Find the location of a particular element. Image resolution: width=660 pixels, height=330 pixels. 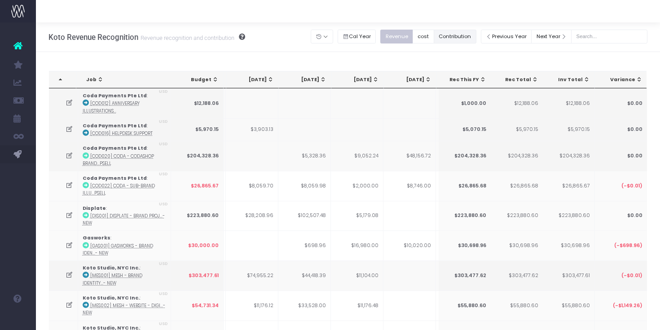

div: Inv Total is located at coordinates (570, 80).